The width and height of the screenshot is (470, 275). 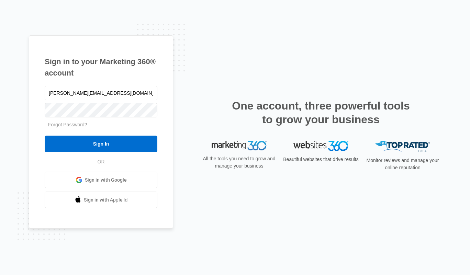 I want to click on p: All the tools you need to grow and manage your business, so click(x=239, y=163).